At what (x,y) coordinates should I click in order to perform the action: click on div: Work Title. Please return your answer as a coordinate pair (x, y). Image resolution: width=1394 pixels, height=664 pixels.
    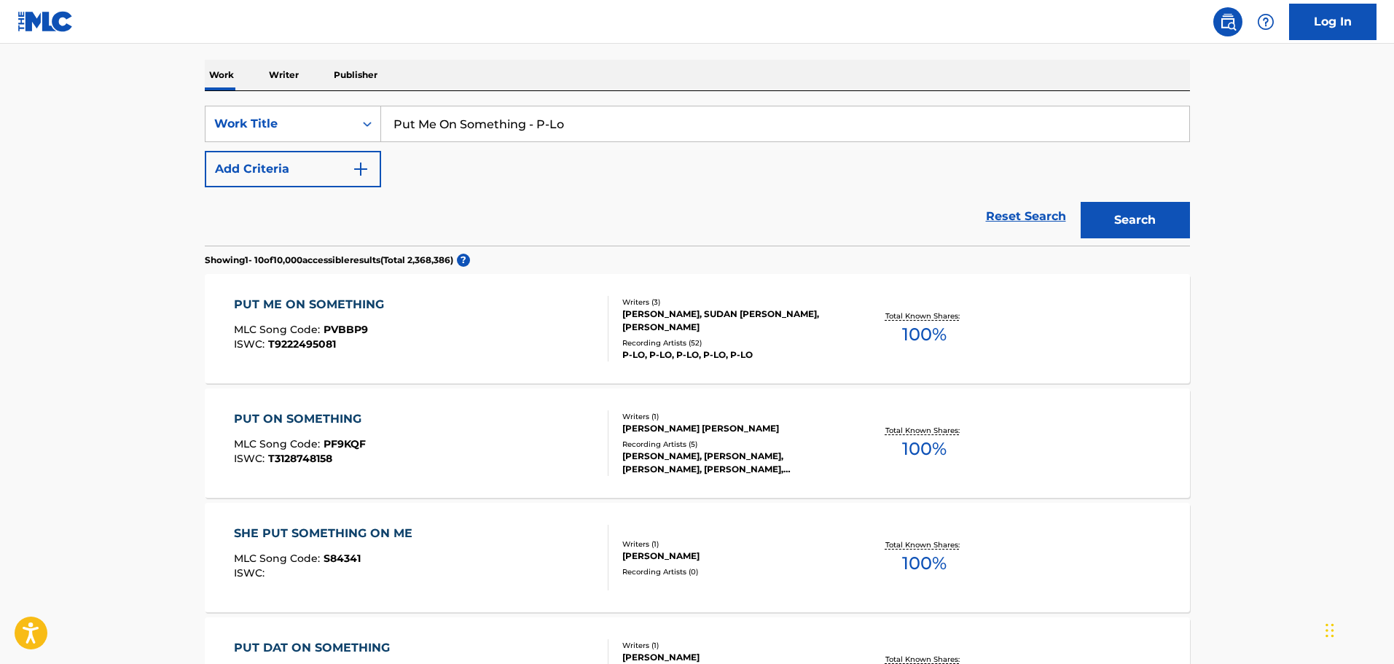
    Looking at the image, I should click on (280, 124).